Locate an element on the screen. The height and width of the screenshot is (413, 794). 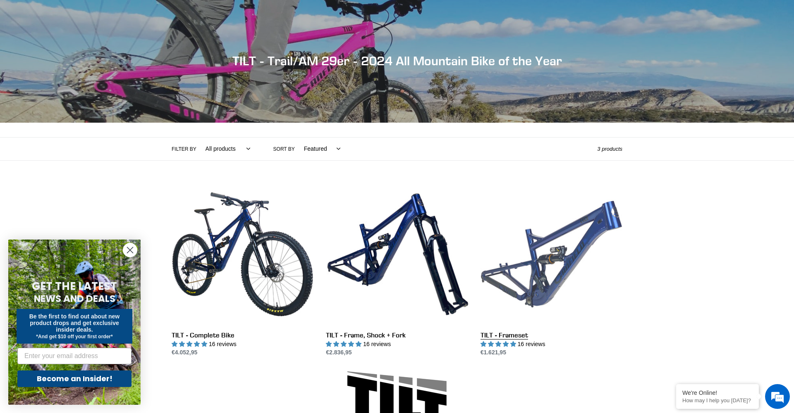
span: Be the first to find out about new product drops and get exclusive insider deals. is located at coordinates (74, 323).